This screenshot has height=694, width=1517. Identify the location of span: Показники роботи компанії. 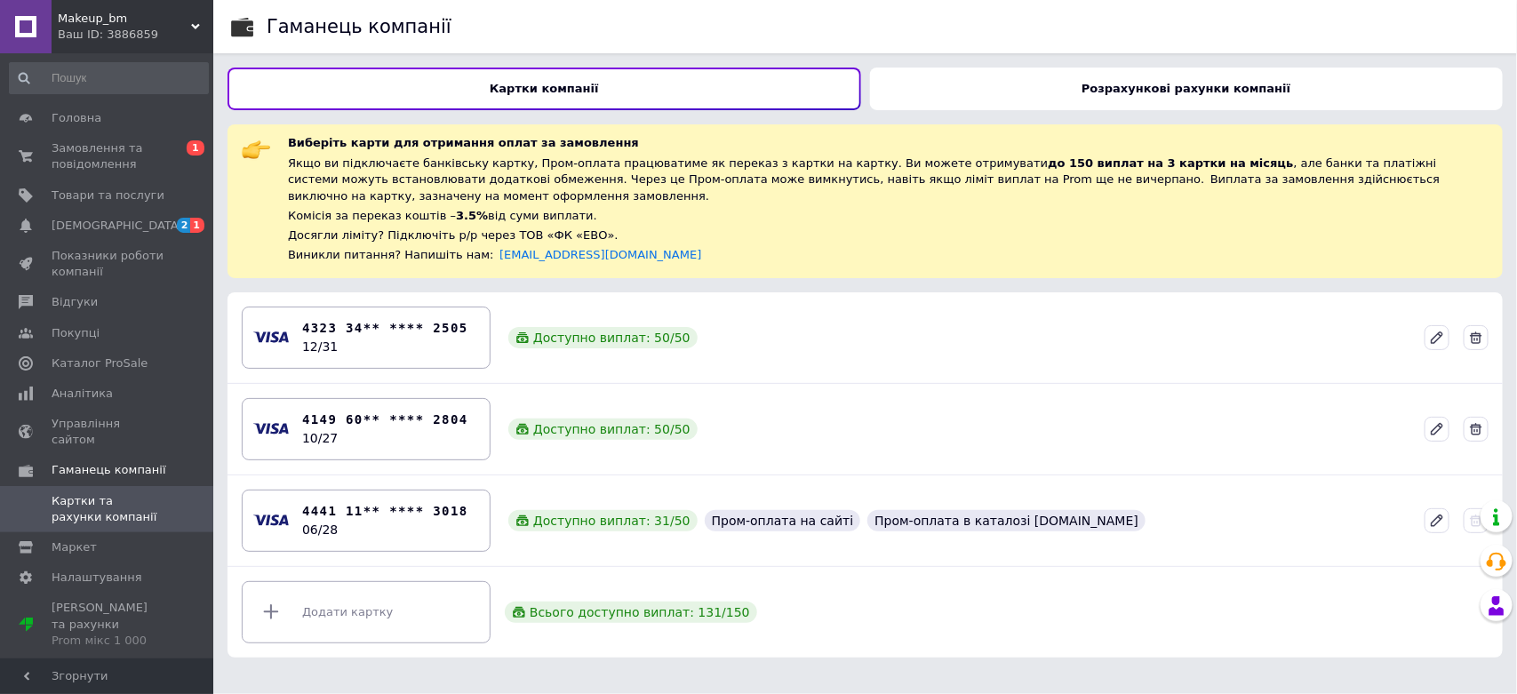
(108, 264).